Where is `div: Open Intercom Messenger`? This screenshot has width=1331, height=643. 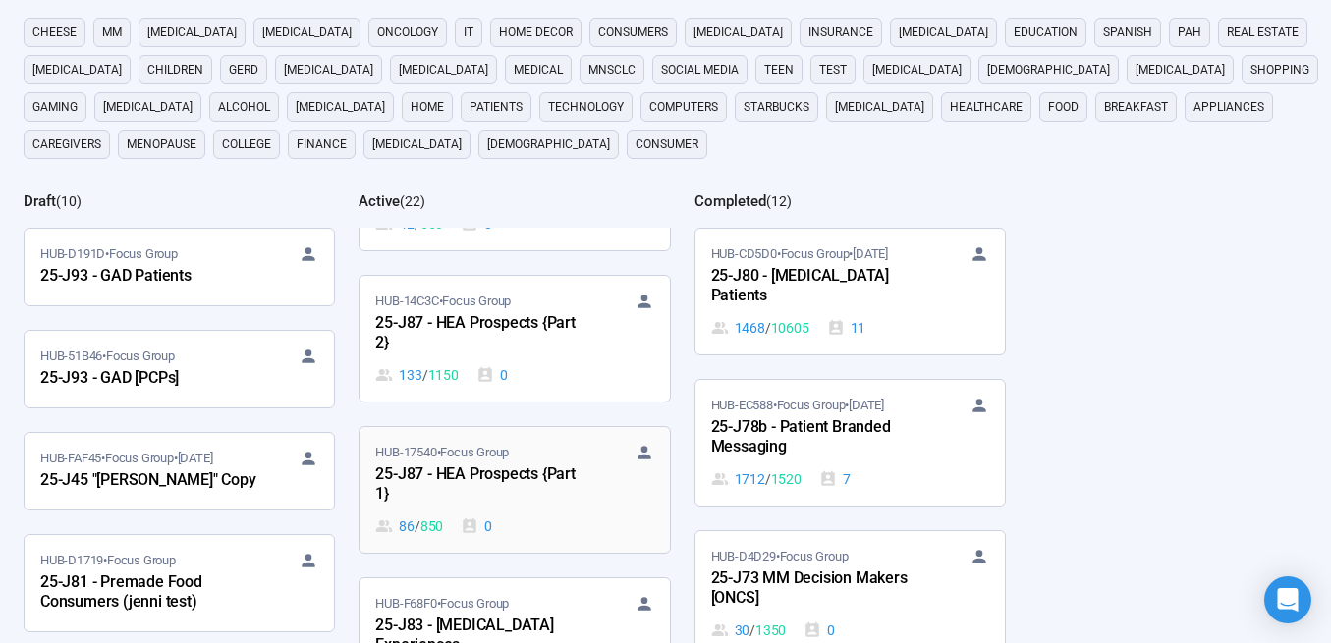
div: Open Intercom Messenger is located at coordinates (1287, 600).